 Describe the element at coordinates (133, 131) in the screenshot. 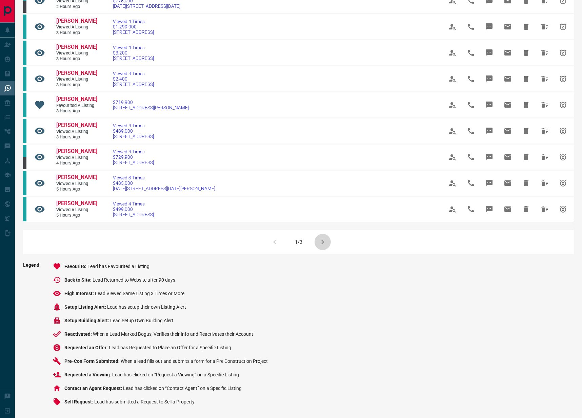

I see `span: $489,000` at that location.